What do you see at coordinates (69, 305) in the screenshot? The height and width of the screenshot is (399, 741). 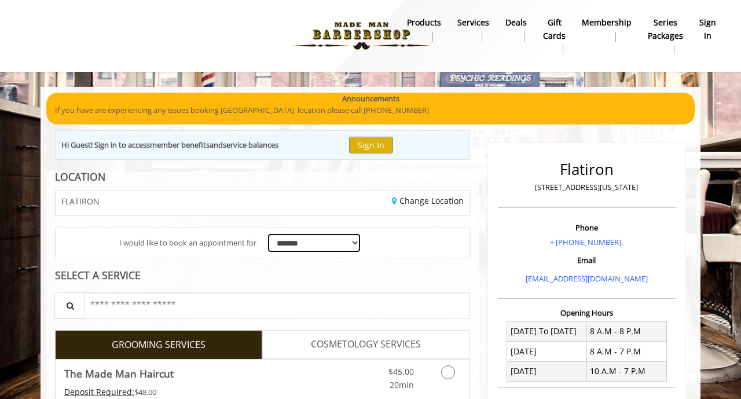 I see `button: Service Search` at bounding box center [69, 305].